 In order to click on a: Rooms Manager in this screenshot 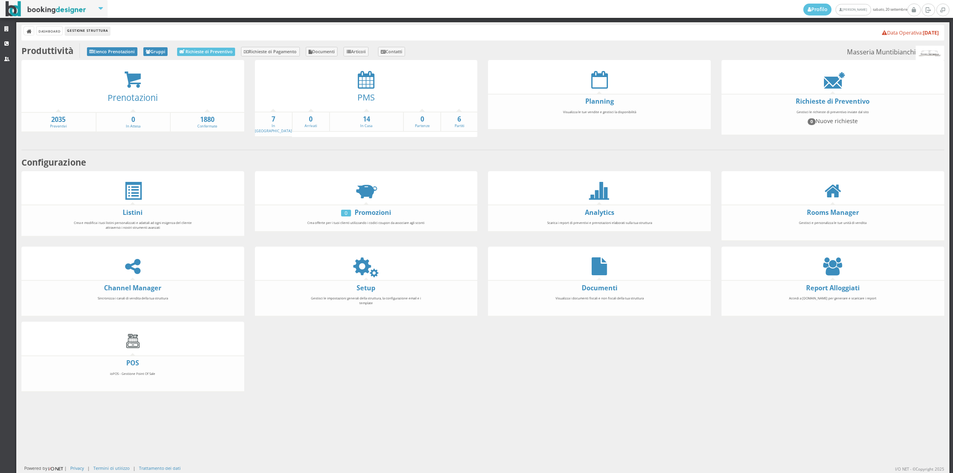, I will do `click(833, 213)`.